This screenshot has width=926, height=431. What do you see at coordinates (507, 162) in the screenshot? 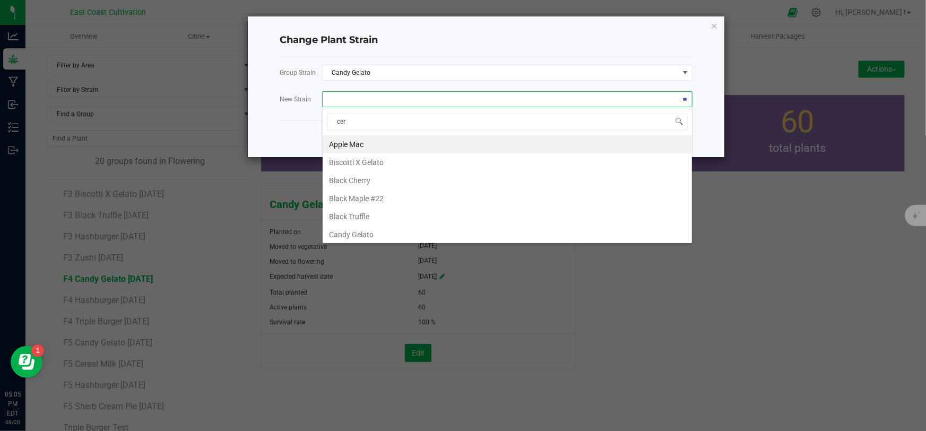
I see `li: Biscotti X Gelato` at bounding box center [507, 162].